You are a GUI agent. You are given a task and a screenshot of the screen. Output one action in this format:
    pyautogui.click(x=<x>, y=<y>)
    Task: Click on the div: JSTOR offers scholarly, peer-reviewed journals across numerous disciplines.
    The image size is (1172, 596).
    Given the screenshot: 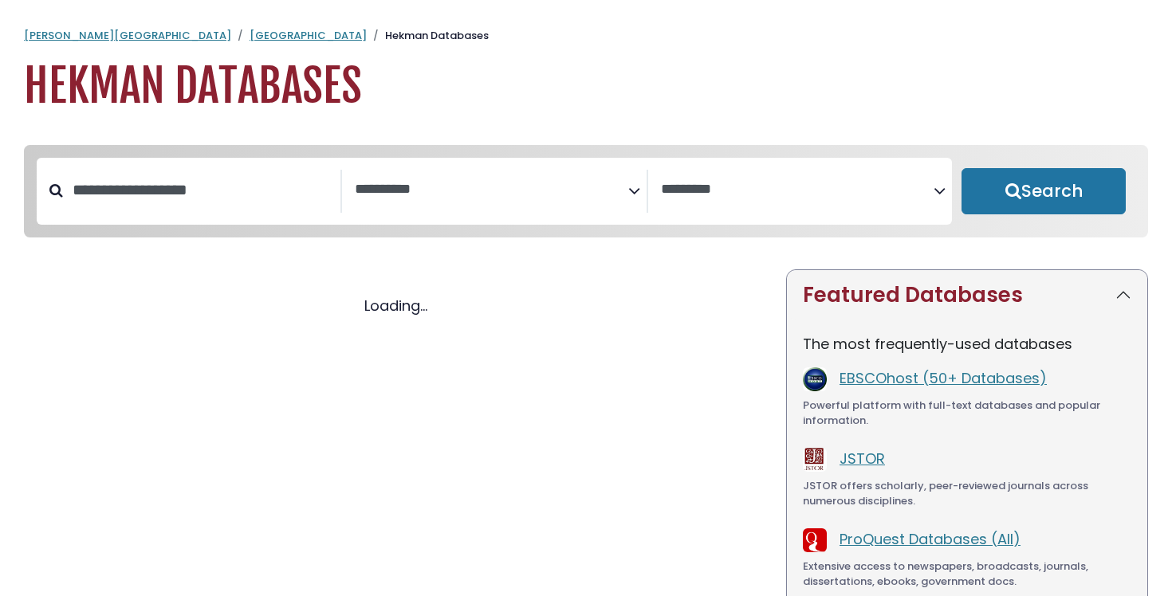 What is the action you would take?
    pyautogui.click(x=967, y=493)
    